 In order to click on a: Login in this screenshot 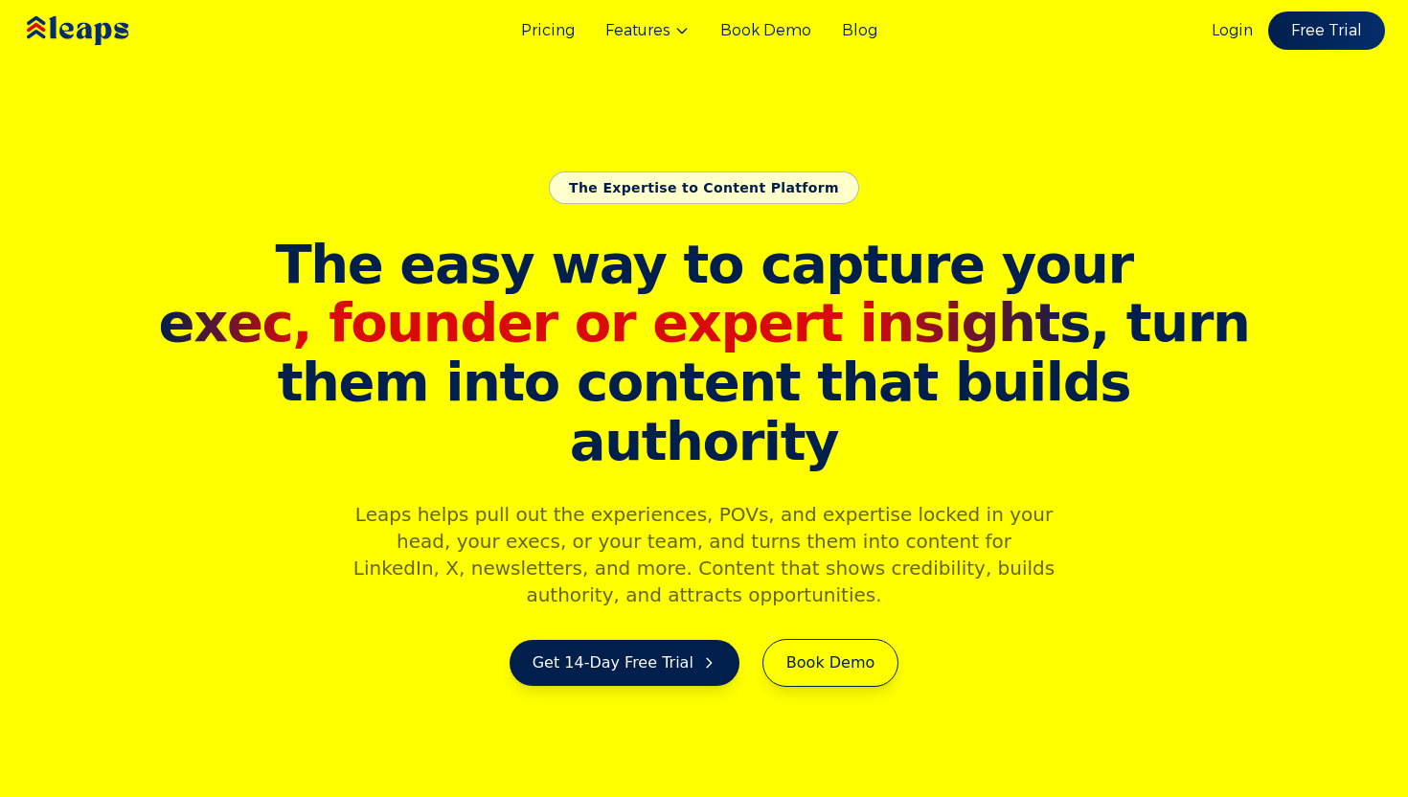, I will do `click(1232, 31)`.